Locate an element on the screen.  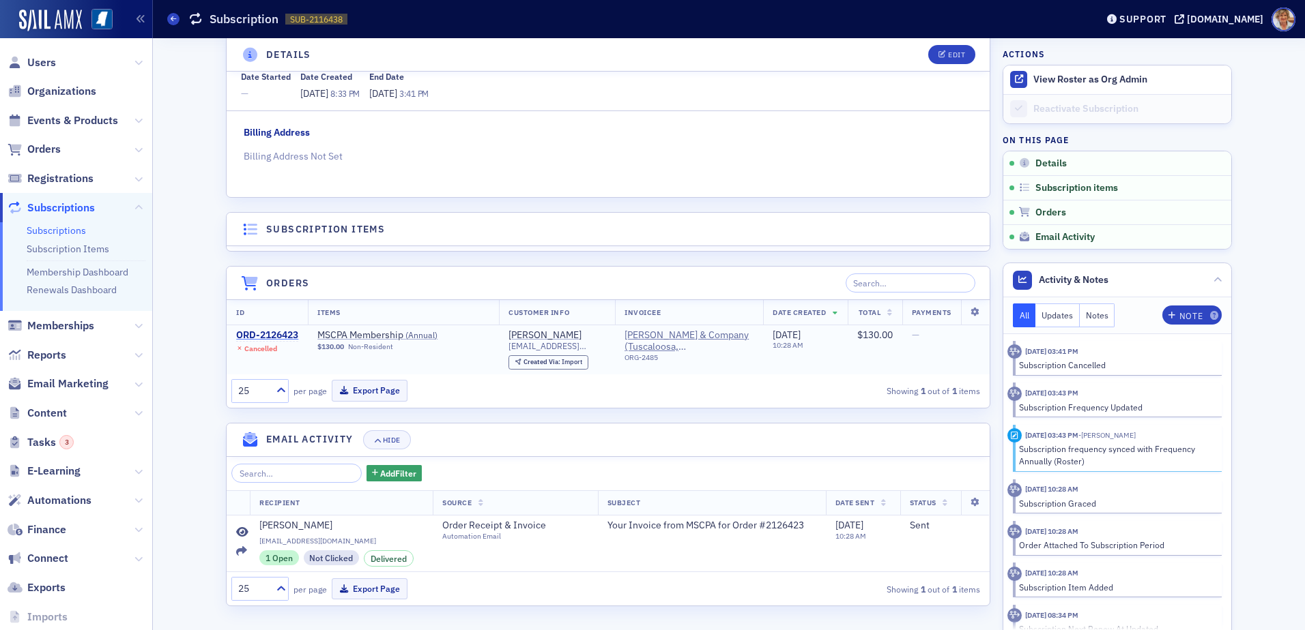
a: Membership Dashboard is located at coordinates (77, 272).